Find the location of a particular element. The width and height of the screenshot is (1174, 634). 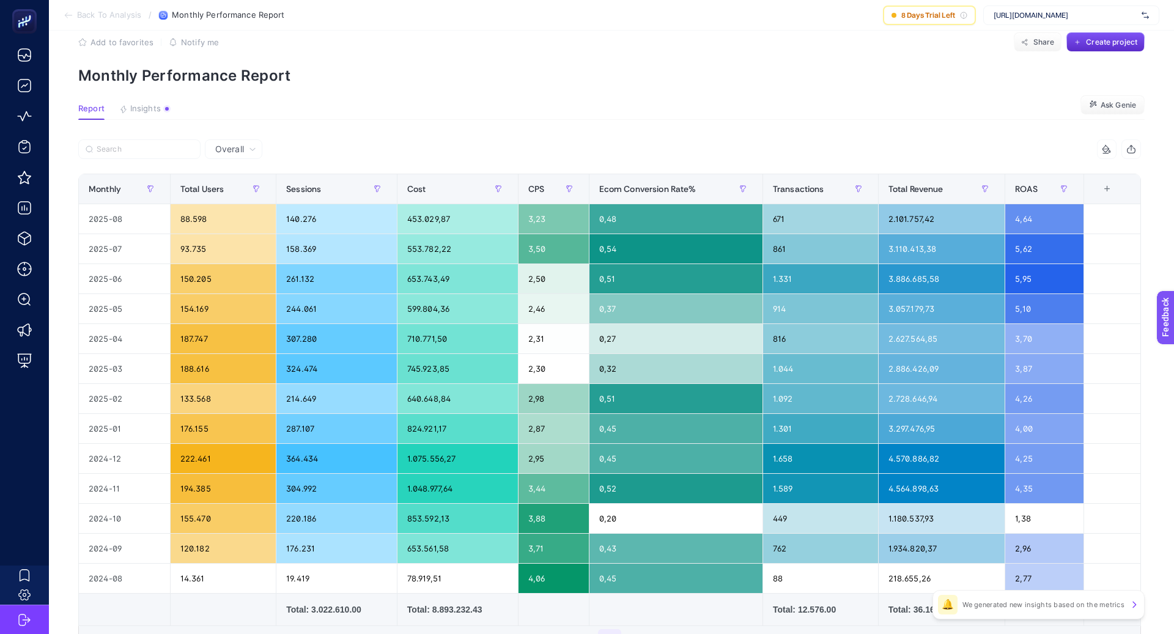

div: 914 is located at coordinates (820, 309).